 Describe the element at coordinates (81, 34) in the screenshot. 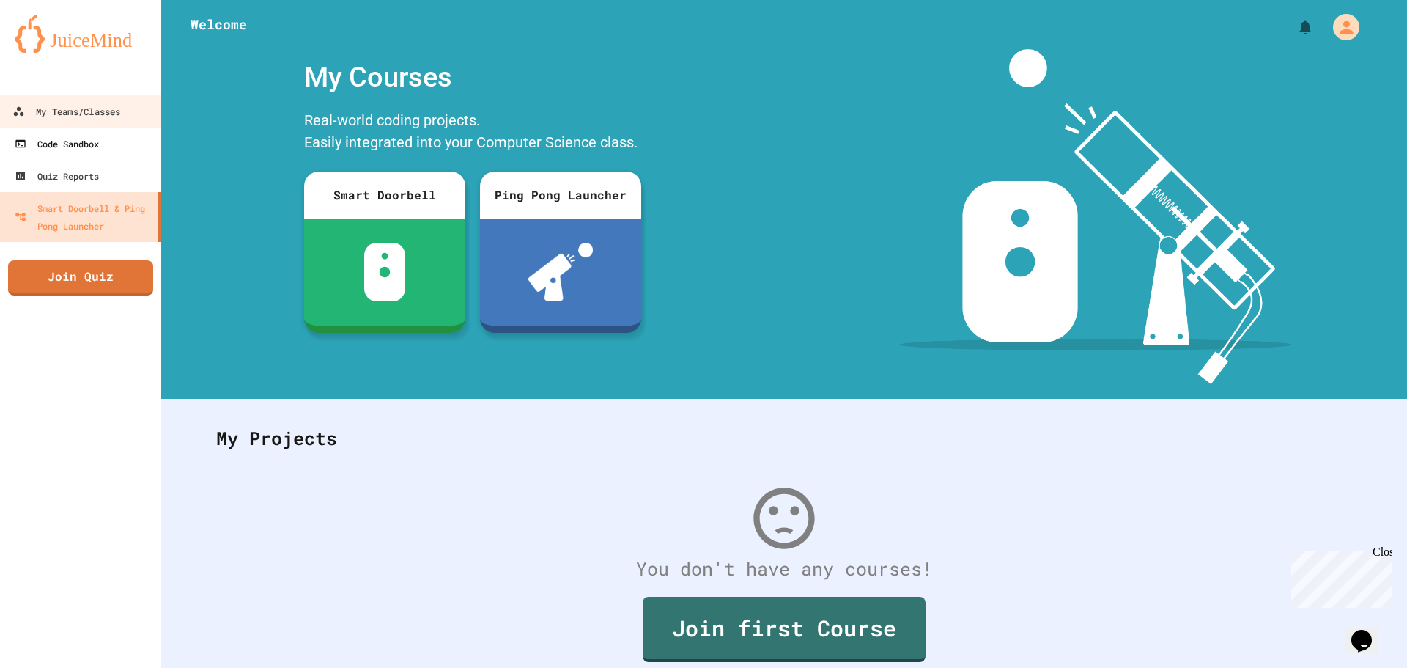

I see `img: logo-orange.svg` at that location.